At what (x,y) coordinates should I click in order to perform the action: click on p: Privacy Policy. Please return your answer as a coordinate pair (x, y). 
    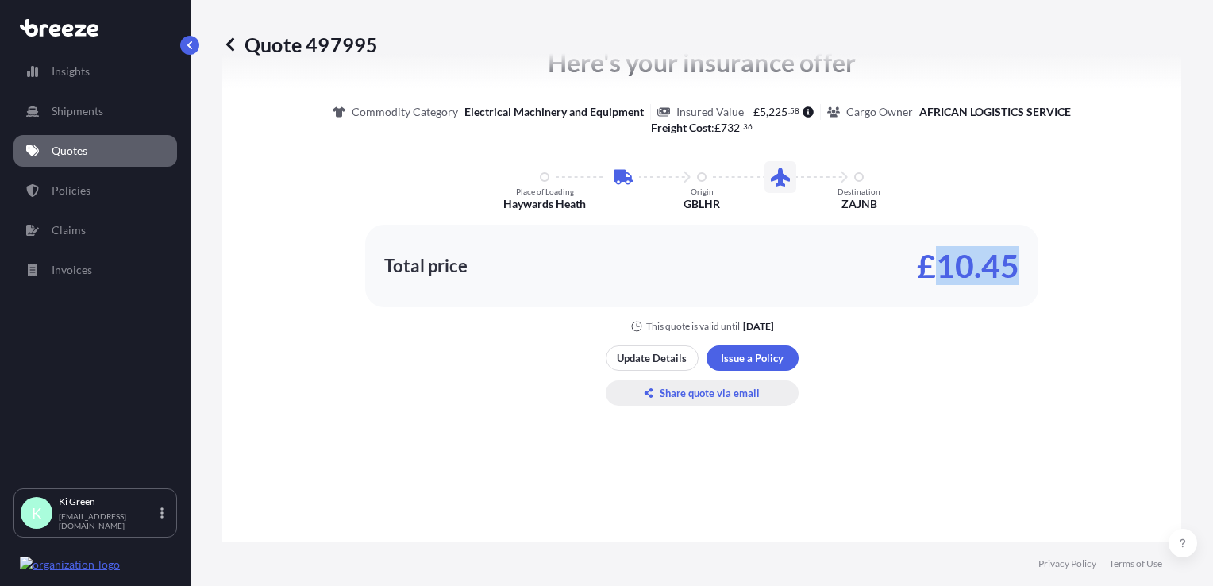
    Looking at the image, I should click on (1067, 564).